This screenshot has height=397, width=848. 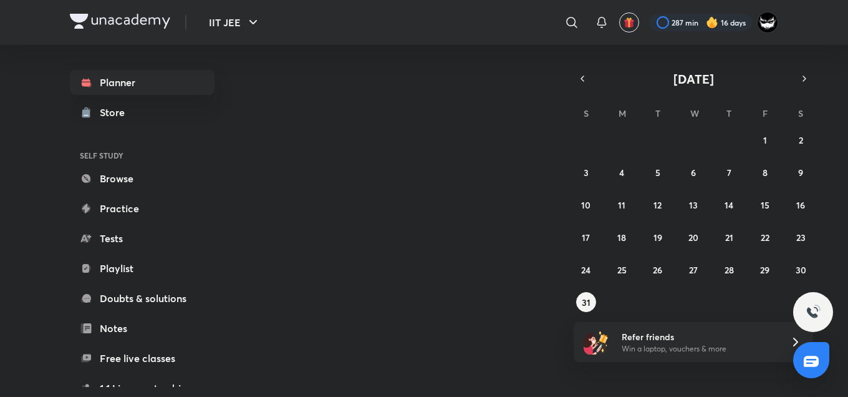 I want to click on h6: Refer friends, so click(x=699, y=336).